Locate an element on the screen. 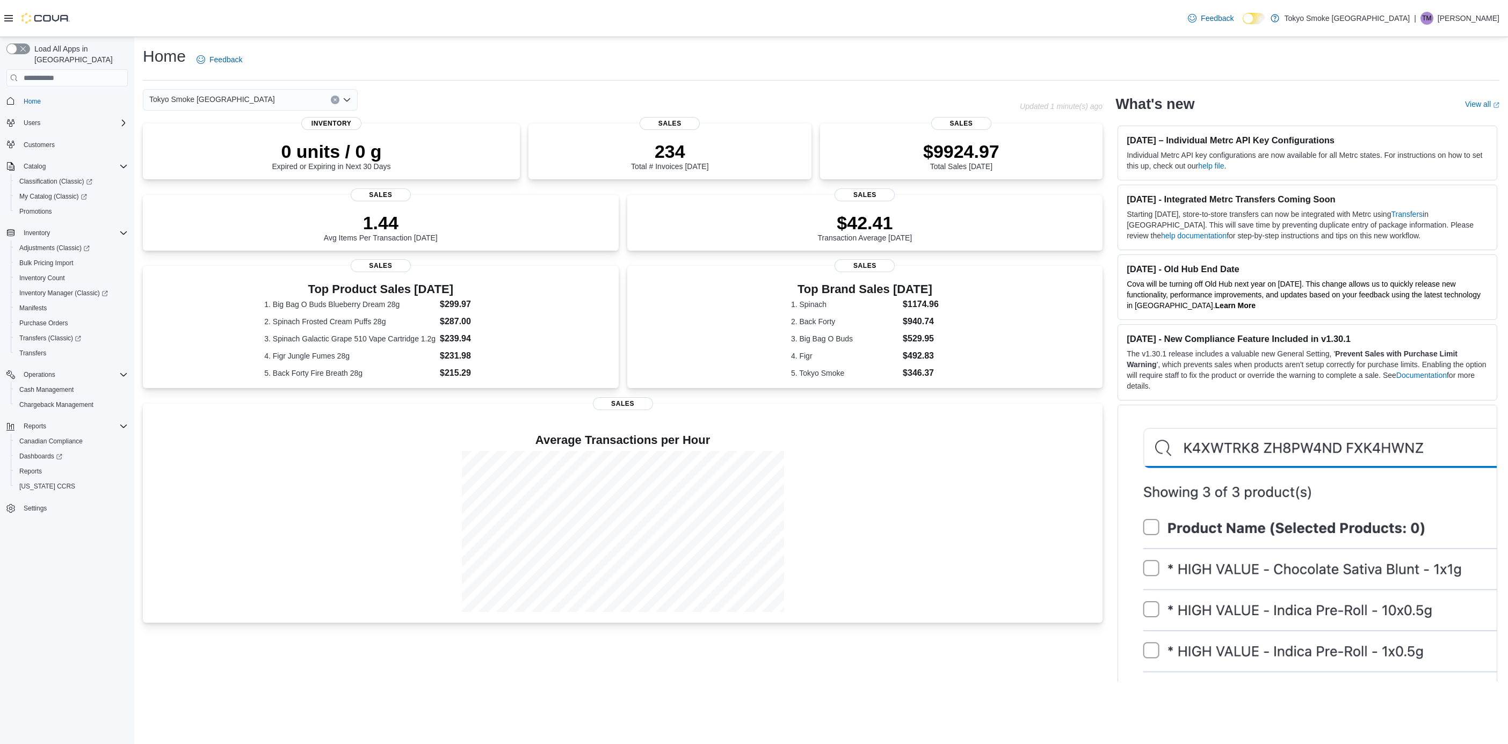  h4: Average Transactions per Hour is located at coordinates (622, 440).